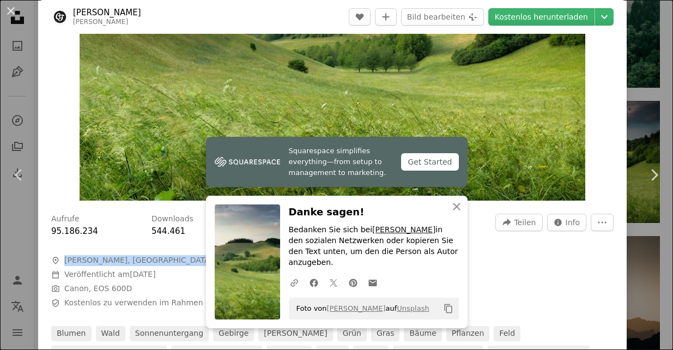 The height and width of the screenshot is (350, 673). Describe the element at coordinates (110, 274) in the screenshot. I see `span: Veröffentlicht am` at that location.